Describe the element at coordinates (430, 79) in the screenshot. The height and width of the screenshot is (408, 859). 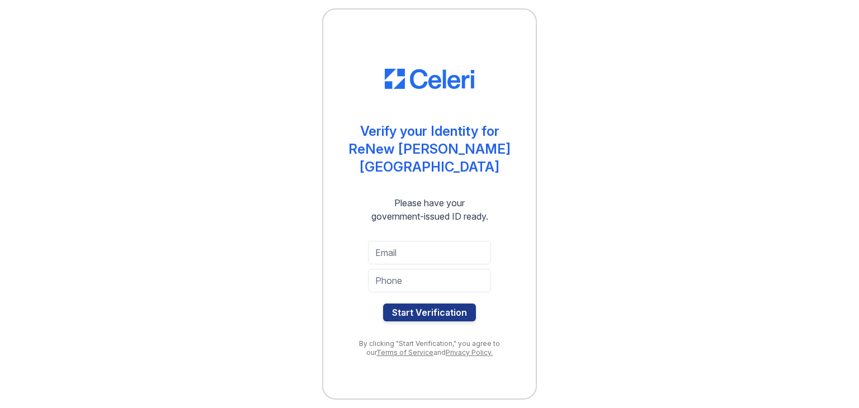
I see `img: CE_Logo_Blue-a8612792a0a2168367f1c8372b55b34899dd931a85d93a1a3d3e32e68fde9ad4.png` at that location.